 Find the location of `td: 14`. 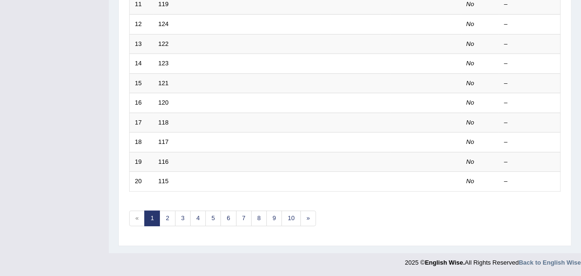

td: 14 is located at coordinates (142, 64).